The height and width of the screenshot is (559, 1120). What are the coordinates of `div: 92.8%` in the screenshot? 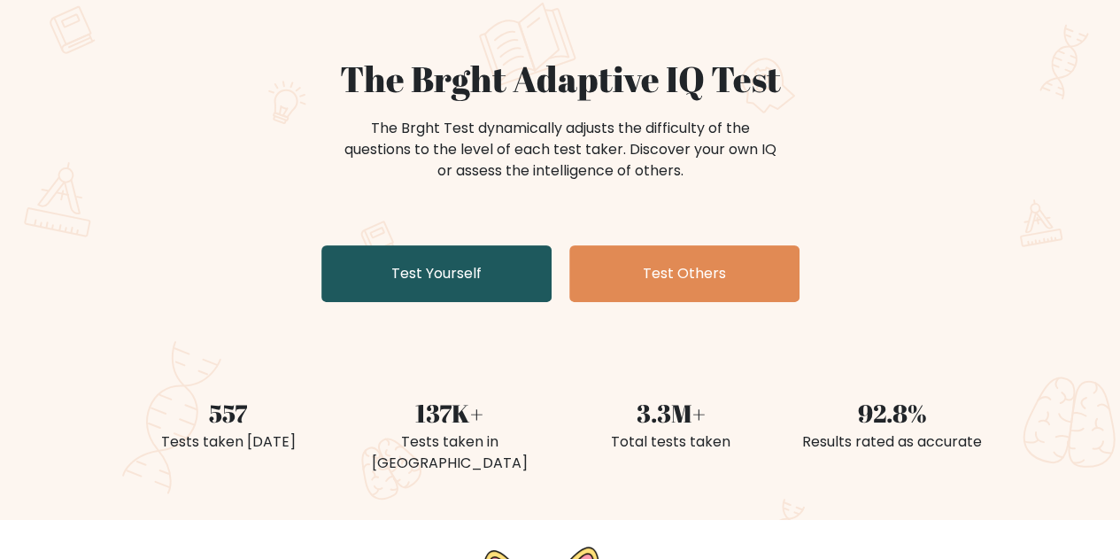 It's located at (892, 413).